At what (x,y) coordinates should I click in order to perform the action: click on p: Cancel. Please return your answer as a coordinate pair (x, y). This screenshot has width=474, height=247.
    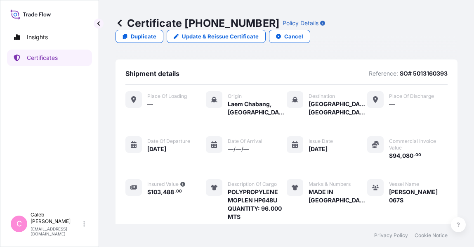
    Looking at the image, I should click on (294, 36).